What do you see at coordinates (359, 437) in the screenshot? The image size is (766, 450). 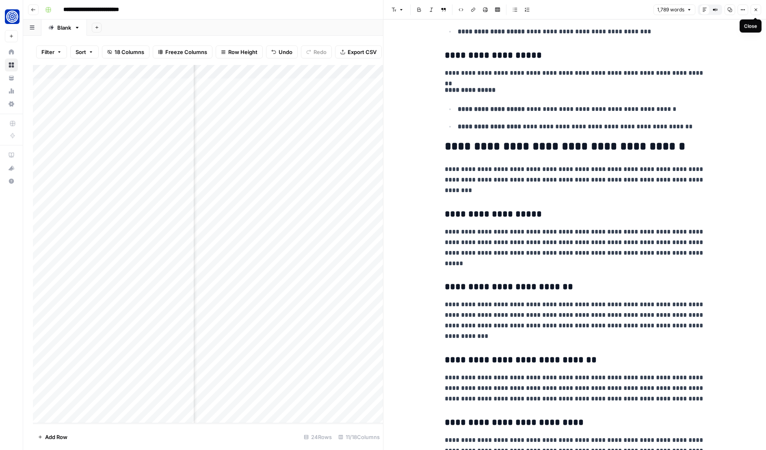 I see `div: 11/18 Columns` at bounding box center [359, 437].